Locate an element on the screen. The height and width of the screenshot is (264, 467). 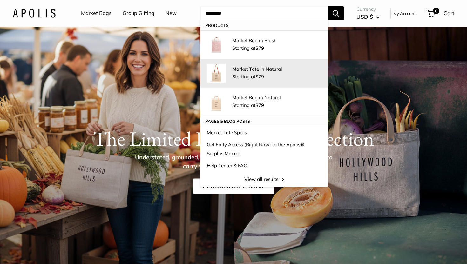
a: Market Tote Specs is located at coordinates (264, 133).